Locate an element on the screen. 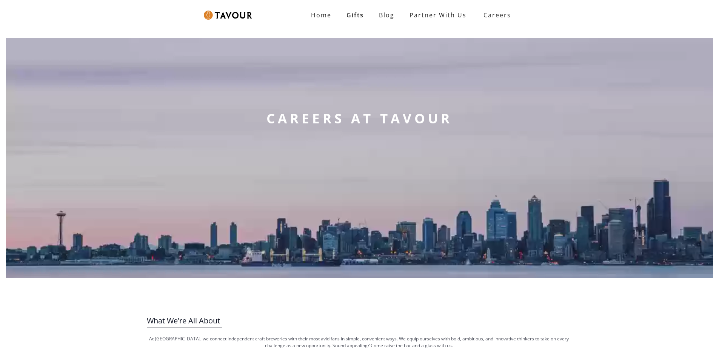  strong: Home is located at coordinates (321, 15).